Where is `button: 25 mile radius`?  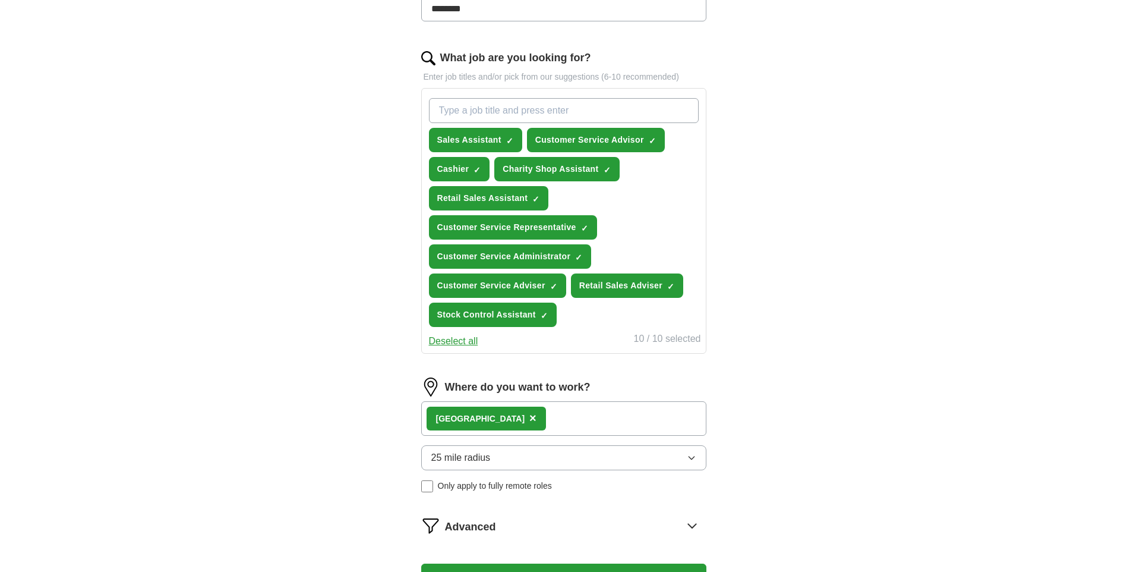 button: 25 mile radius is located at coordinates (564, 457).